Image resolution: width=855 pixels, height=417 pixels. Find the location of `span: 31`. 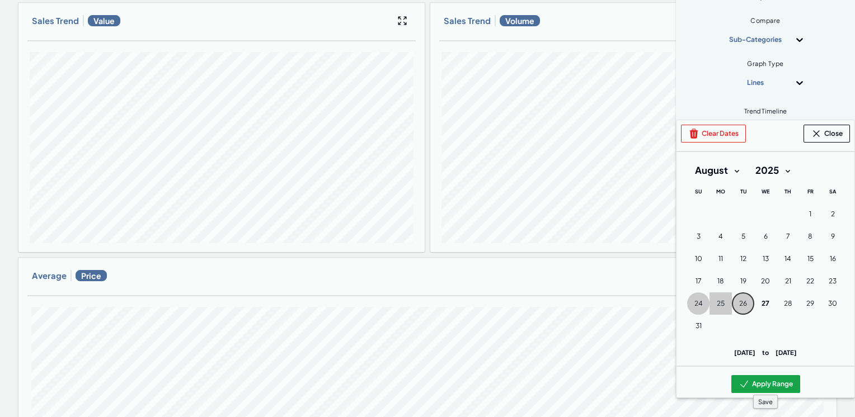

span: 31 is located at coordinates (698, 326).